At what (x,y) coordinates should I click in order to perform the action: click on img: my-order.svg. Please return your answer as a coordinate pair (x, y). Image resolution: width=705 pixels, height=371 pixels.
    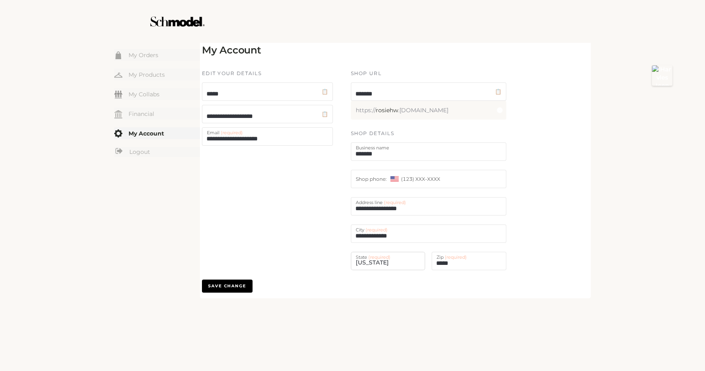
    Looking at the image, I should click on (118, 56).